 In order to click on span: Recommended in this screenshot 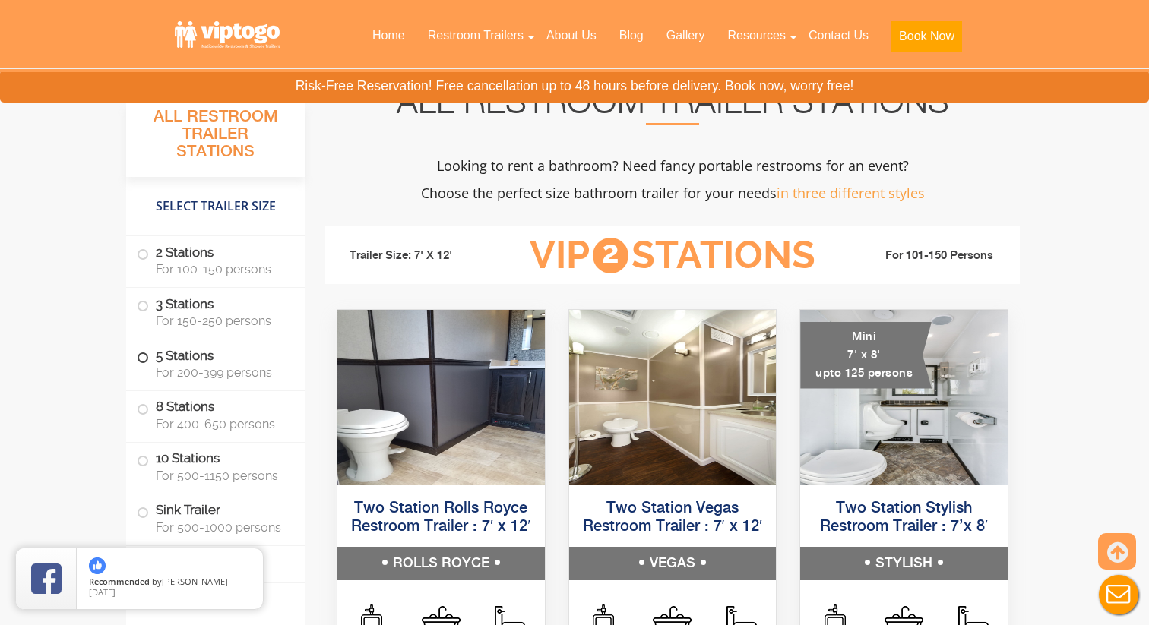, I will do `click(119, 581)`.